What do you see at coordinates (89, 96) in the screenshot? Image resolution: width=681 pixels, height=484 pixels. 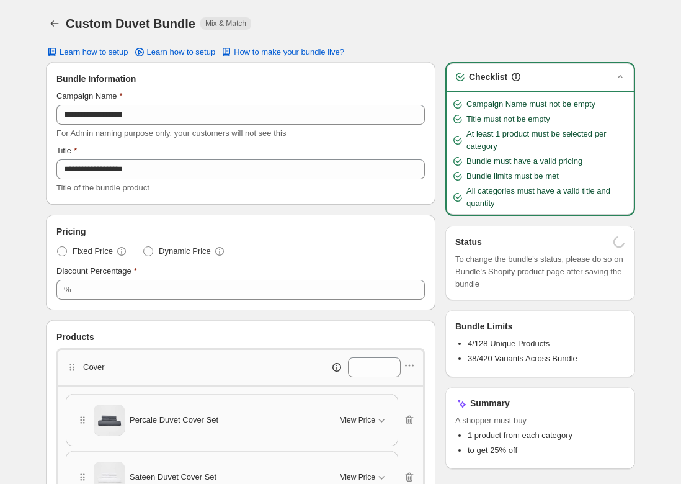 I see `label: Campaign Name` at bounding box center [89, 96].